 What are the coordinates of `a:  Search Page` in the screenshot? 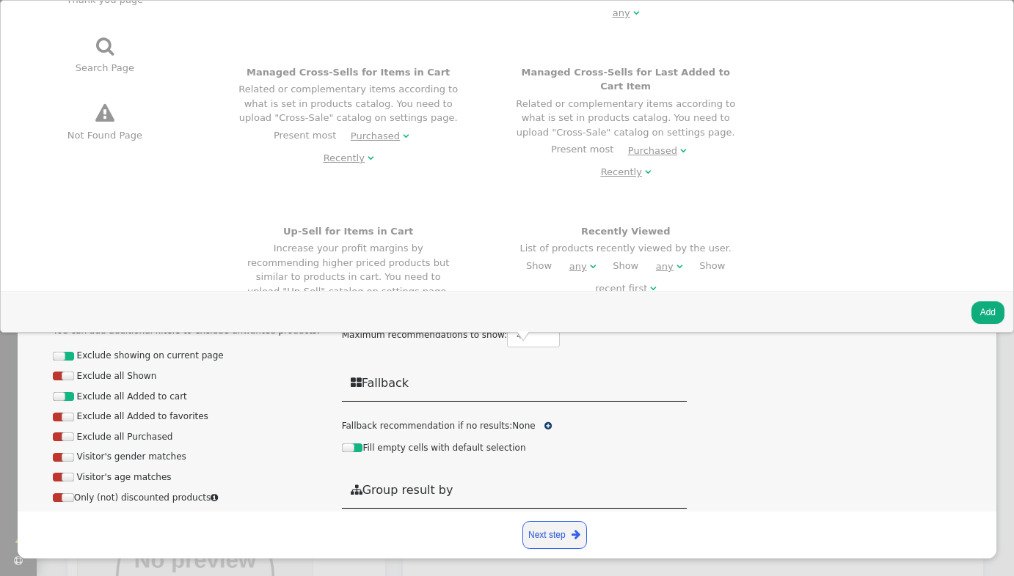 It's located at (105, 54).